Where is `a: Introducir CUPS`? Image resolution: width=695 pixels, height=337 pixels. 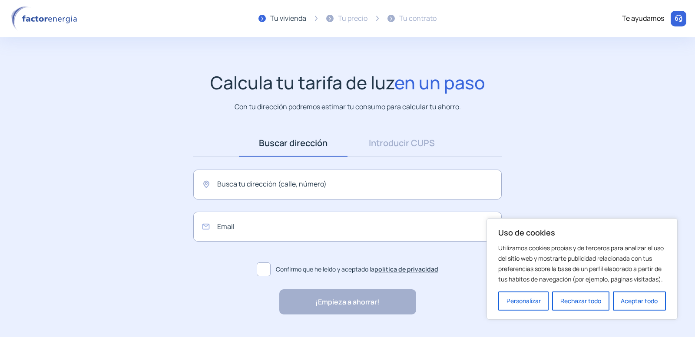
a: Introducir CUPS is located at coordinates (402, 143).